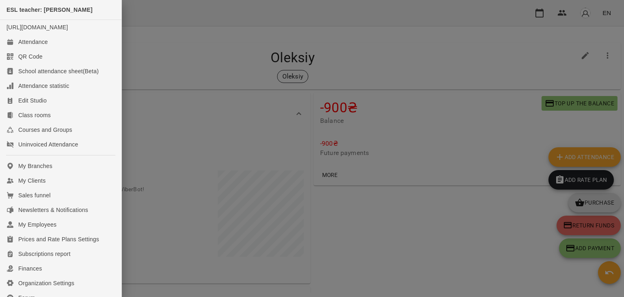 Image resolution: width=624 pixels, height=297 pixels. I want to click on div: Attendance statistic, so click(44, 86).